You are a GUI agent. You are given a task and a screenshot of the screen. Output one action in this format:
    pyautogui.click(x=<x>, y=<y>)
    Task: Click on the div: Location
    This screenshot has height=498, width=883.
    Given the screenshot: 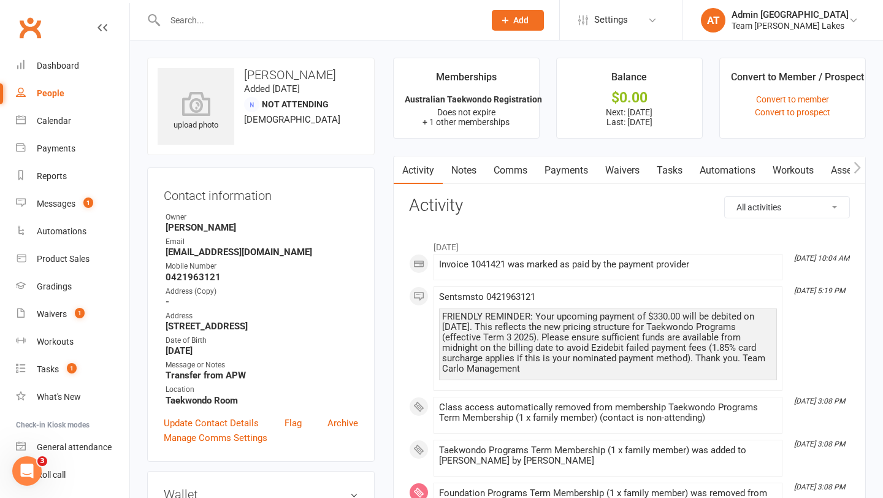 What is the action you would take?
    pyautogui.click(x=262, y=389)
    